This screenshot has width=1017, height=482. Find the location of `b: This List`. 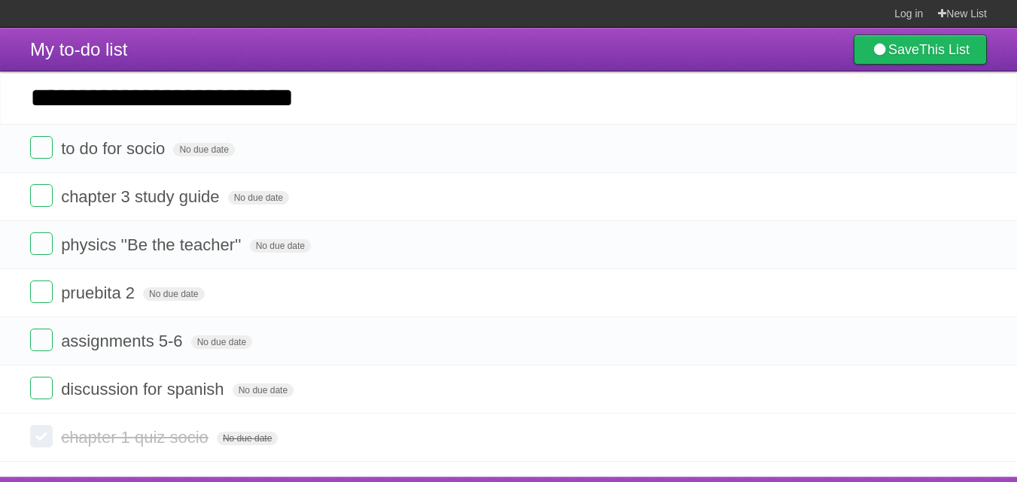

b: This List is located at coordinates (944, 50).